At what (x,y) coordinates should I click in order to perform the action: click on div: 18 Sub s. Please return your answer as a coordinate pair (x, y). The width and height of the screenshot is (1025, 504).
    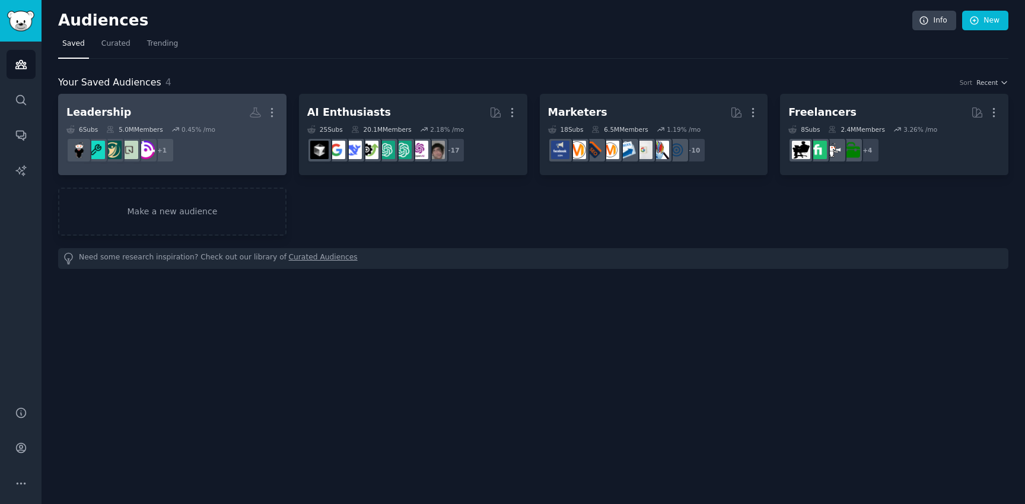
    Looking at the image, I should click on (566, 129).